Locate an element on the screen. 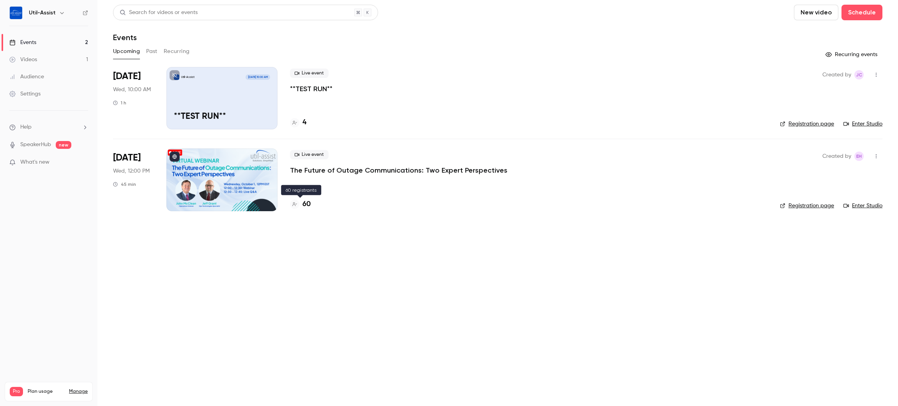  button: Schedule is located at coordinates (861, 12).